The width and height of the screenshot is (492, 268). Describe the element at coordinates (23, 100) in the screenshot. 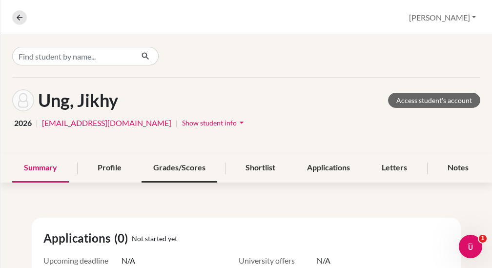

I see `img: Jikhy Ung's avatar` at that location.